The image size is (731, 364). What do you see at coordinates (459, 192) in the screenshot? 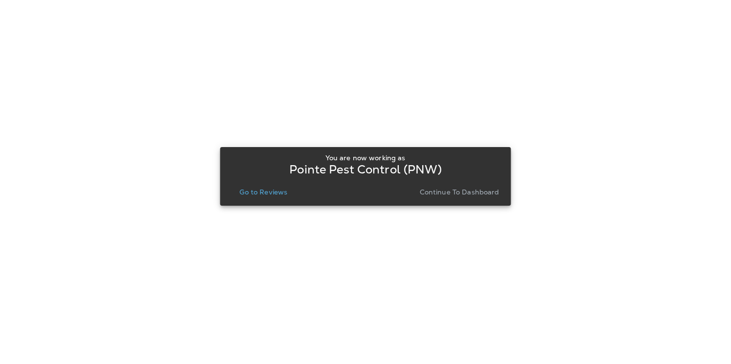
I see `button: Continue to Dashboard` at bounding box center [459, 192].